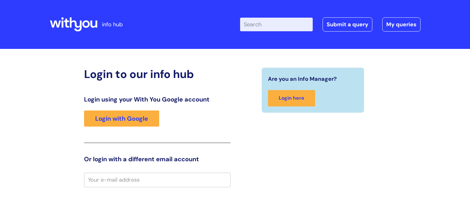  What do you see at coordinates (121, 118) in the screenshot?
I see `a: Login with Google` at bounding box center [121, 118].